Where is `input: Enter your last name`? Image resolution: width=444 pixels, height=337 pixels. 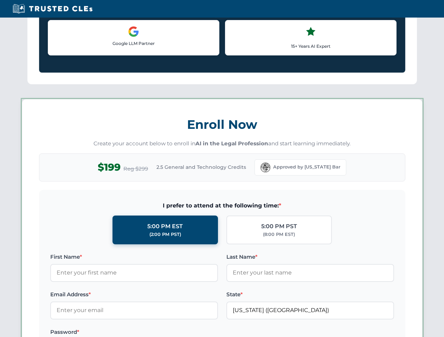 input: Enter your last name is located at coordinates (310, 273).